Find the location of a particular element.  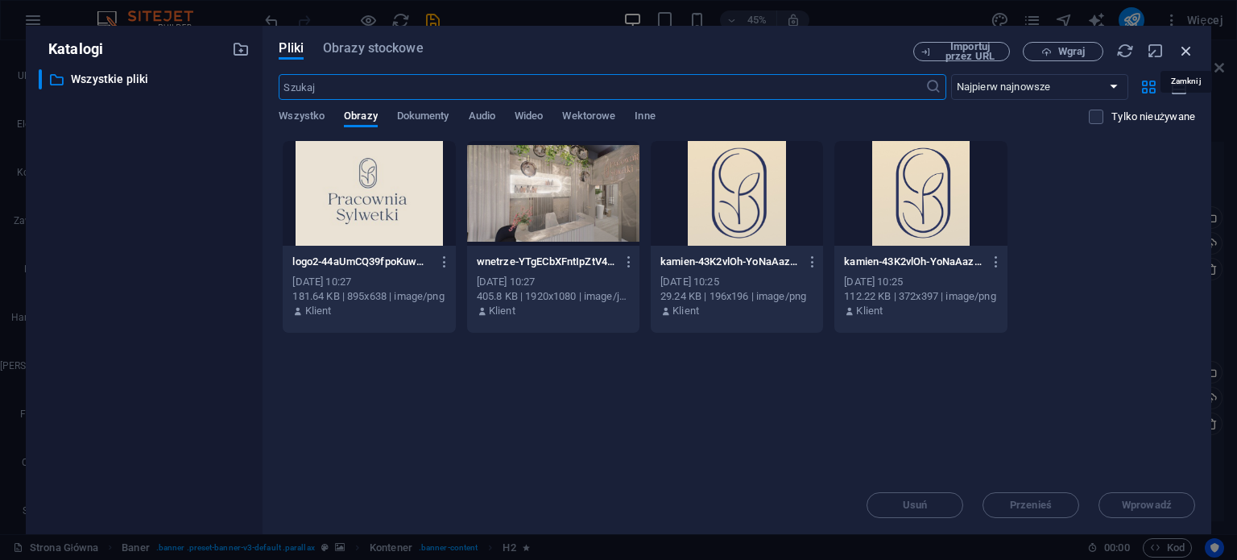

p: logo2-44aUmCQ39fpoKuwW5WvwUw.png is located at coordinates (361, 262).